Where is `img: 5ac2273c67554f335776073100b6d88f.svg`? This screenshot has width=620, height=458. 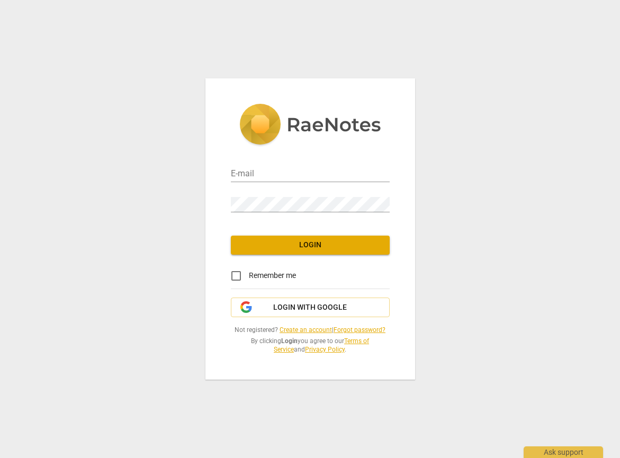 img: 5ac2273c67554f335776073100b6d88f.svg is located at coordinates (310, 125).